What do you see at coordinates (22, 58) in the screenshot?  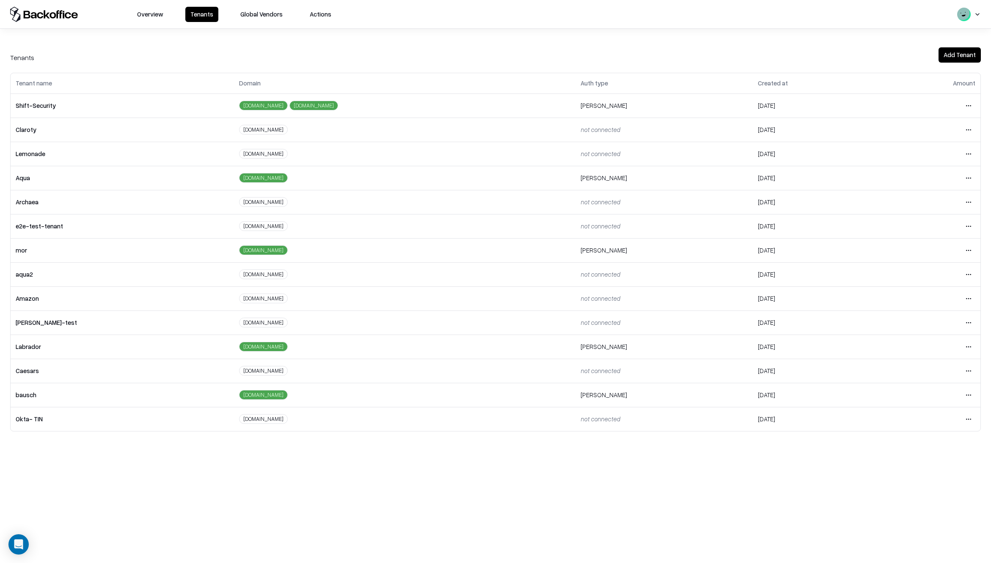 I see `div: Tenants` at bounding box center [22, 58].